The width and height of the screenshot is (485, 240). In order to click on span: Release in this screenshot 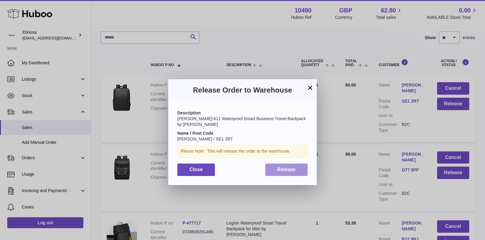, I will do `click(286, 169)`.